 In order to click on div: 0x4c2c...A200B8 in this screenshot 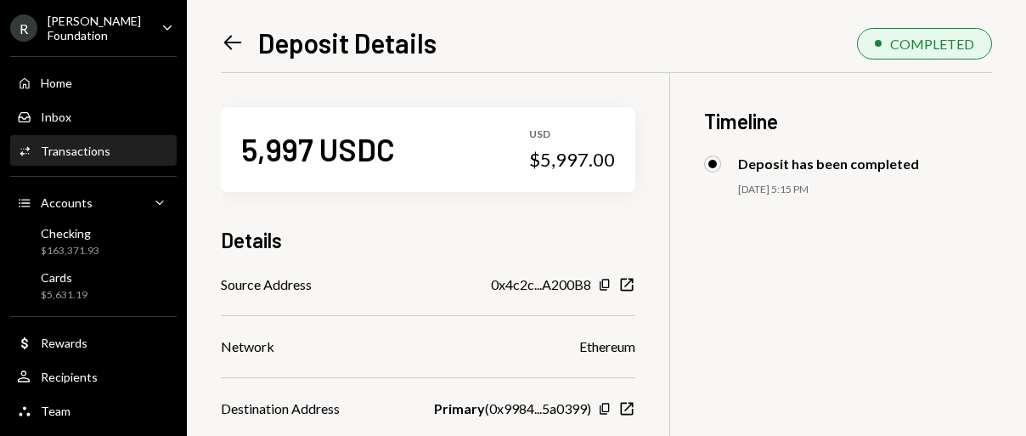, I will do `click(541, 285)`.